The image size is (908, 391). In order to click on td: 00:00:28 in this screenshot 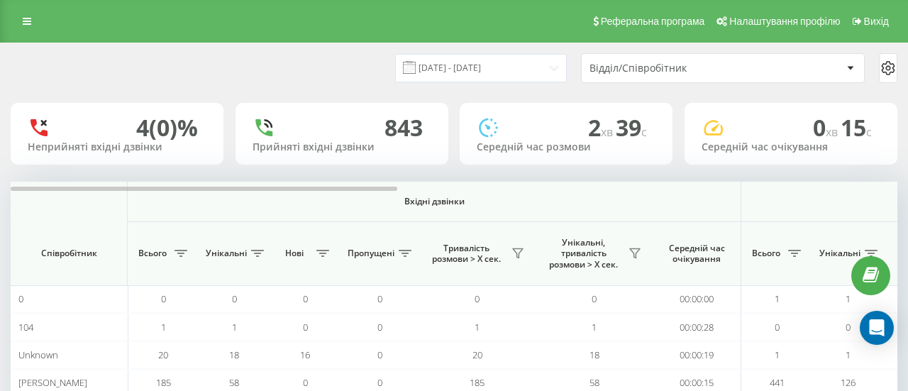, I will do `click(697, 326)`.